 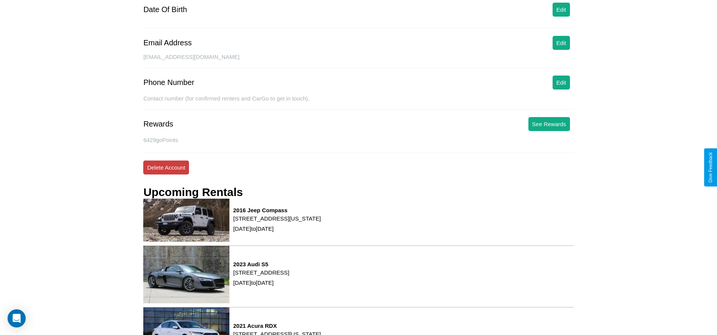 I want to click on h3: Upcoming Rentals, so click(x=193, y=192).